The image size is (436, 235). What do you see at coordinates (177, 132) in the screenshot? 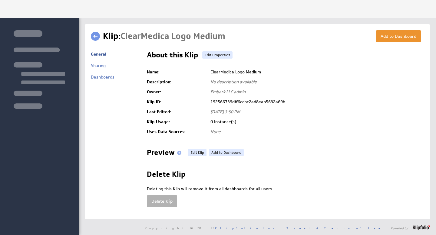
I see `td: Uses Data Sources:` at bounding box center [177, 132].